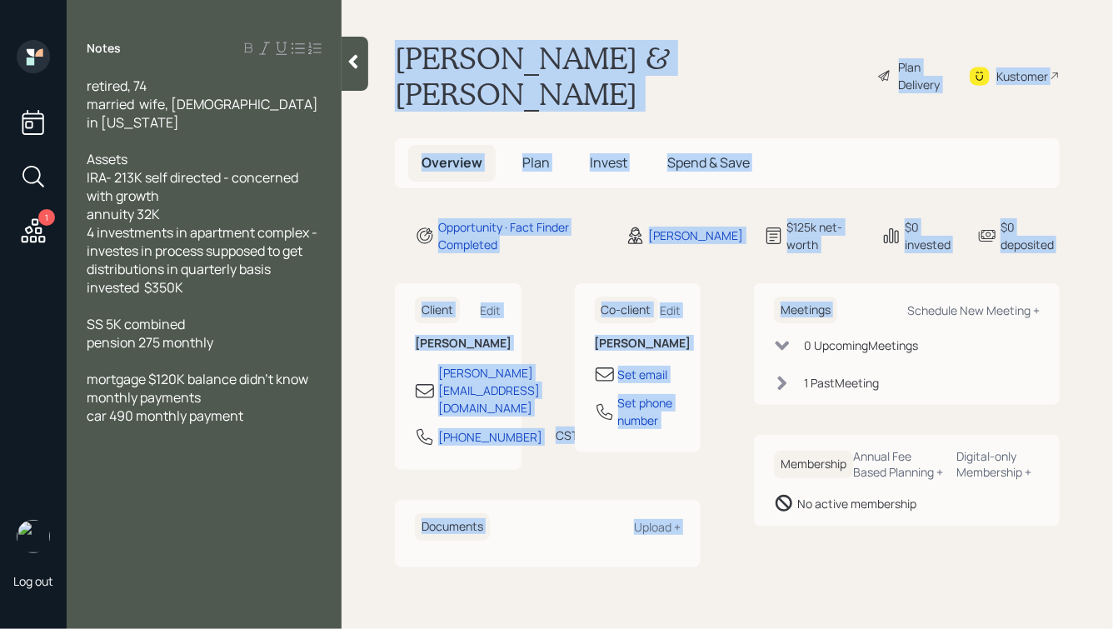  I want to click on div: $125k net-worth, so click(824, 236).